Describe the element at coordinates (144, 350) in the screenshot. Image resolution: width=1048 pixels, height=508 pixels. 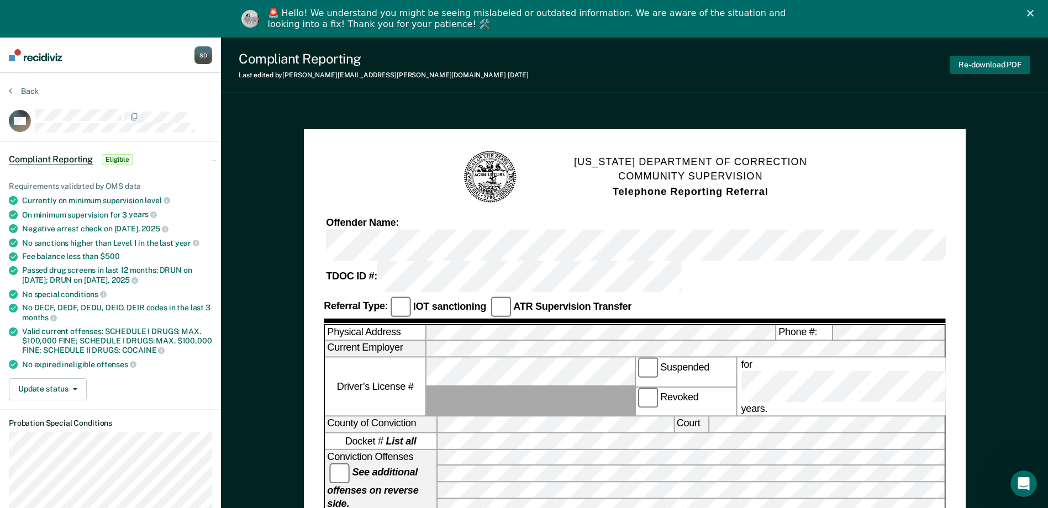
I see `span: COCAINE` at that location.